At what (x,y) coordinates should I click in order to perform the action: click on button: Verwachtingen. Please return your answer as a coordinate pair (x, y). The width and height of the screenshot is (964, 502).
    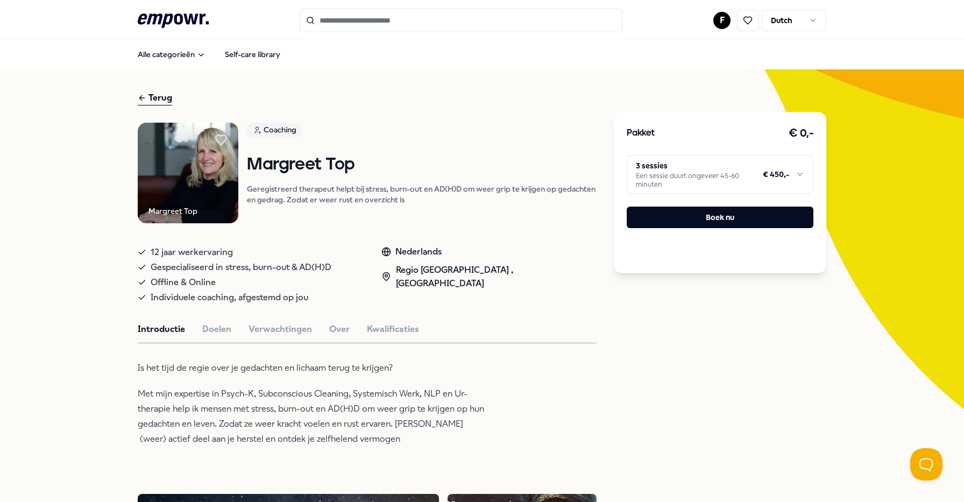
    Looking at the image, I should click on (280, 329).